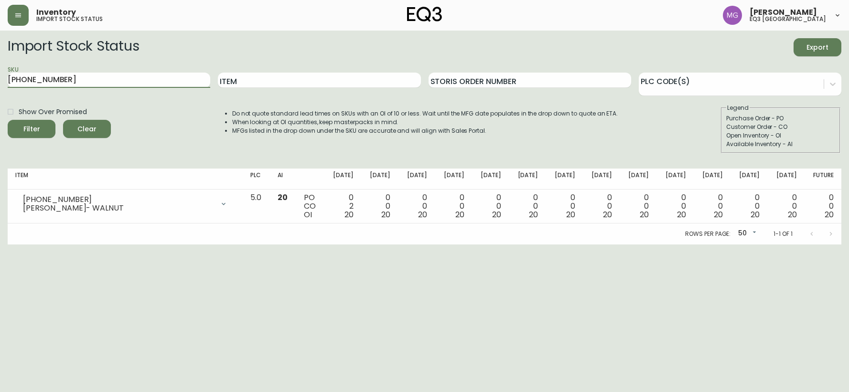 The width and height of the screenshot is (849, 392). Describe the element at coordinates (342, 206) in the screenshot. I see `div: 0 2` at that location.